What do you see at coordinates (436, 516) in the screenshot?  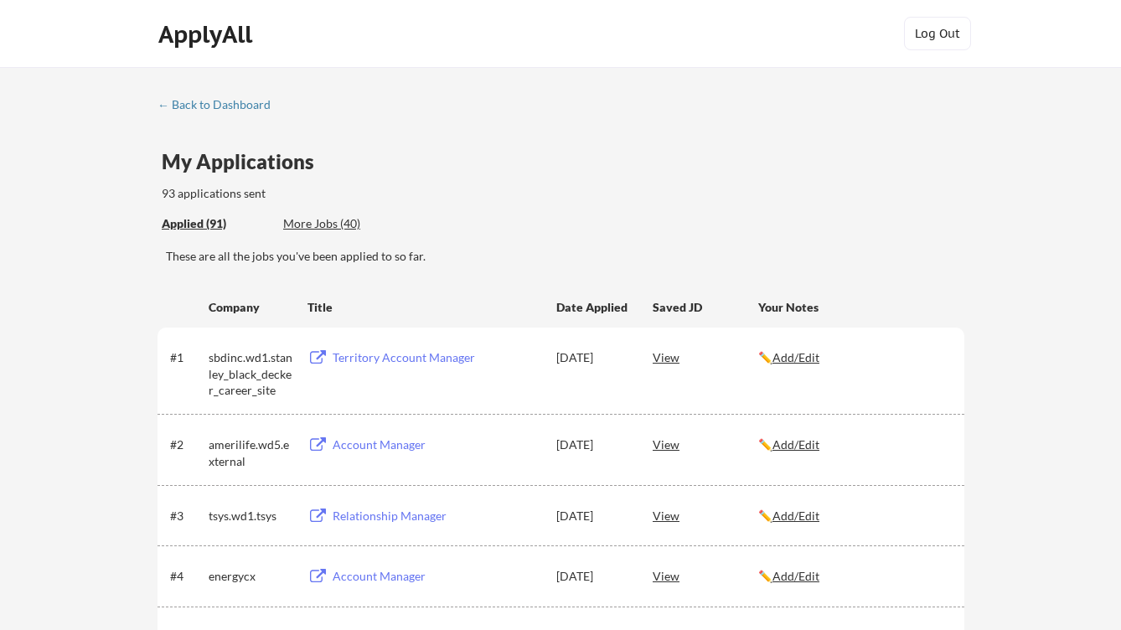 I see `div: Relationship Manager` at bounding box center [436, 516].